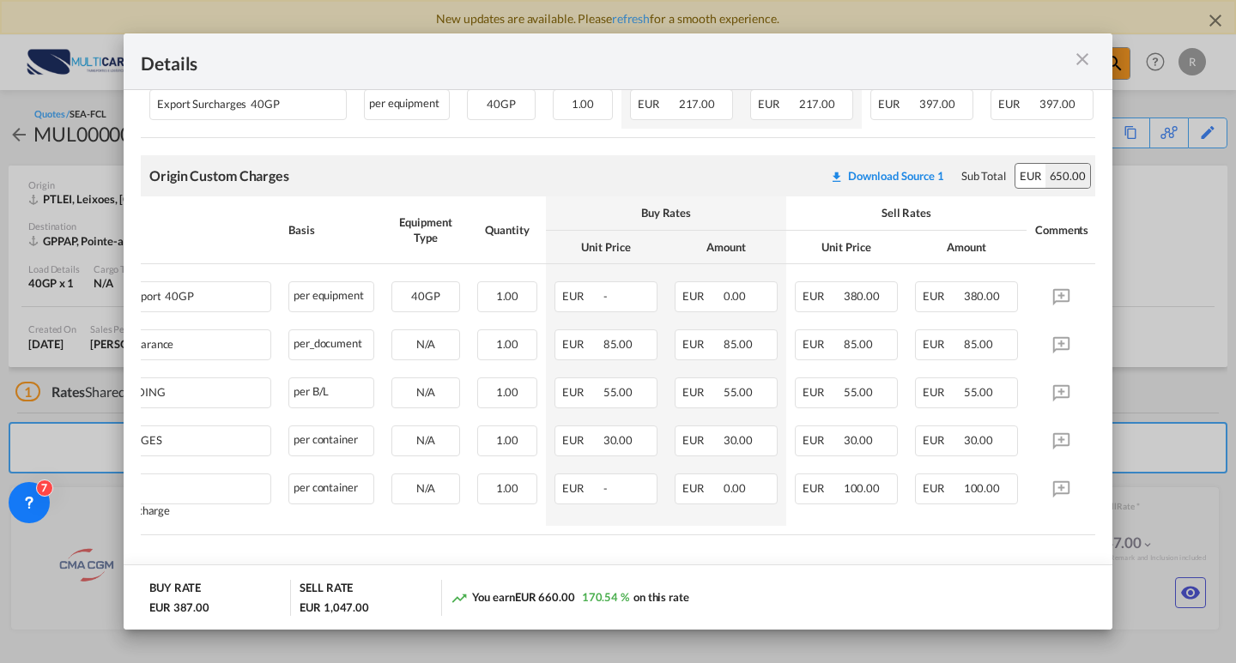 The image size is (1236, 663). Describe the element at coordinates (1068, 176) in the screenshot. I see `div: 650.00` at that location.